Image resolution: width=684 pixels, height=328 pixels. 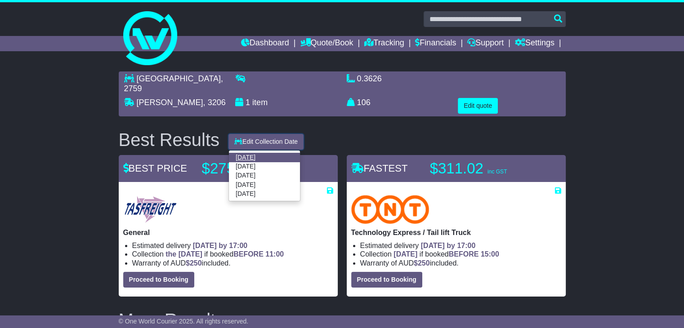 I want to click on a: Quote/Book, so click(x=327, y=44).